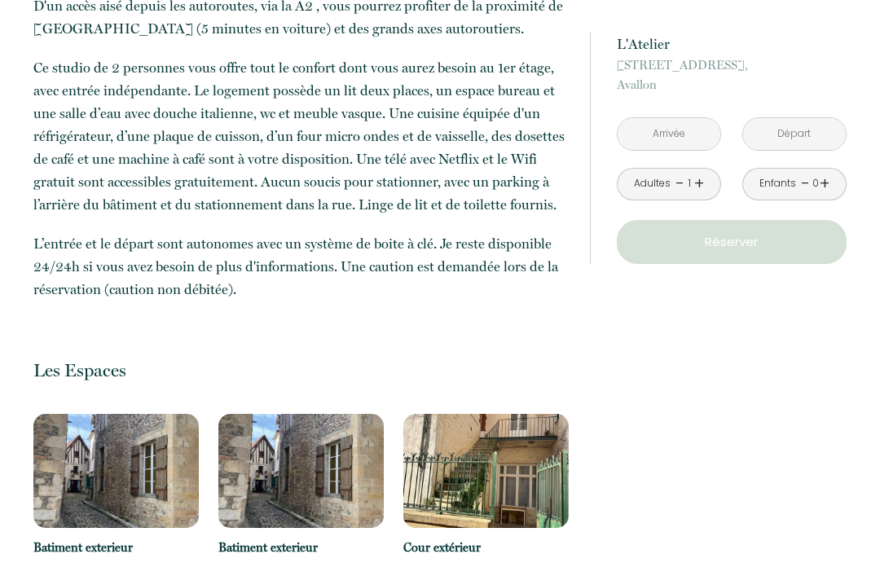 The image size is (880, 576). What do you see at coordinates (731, 242) in the screenshot?
I see `button: Réserver` at bounding box center [731, 242].